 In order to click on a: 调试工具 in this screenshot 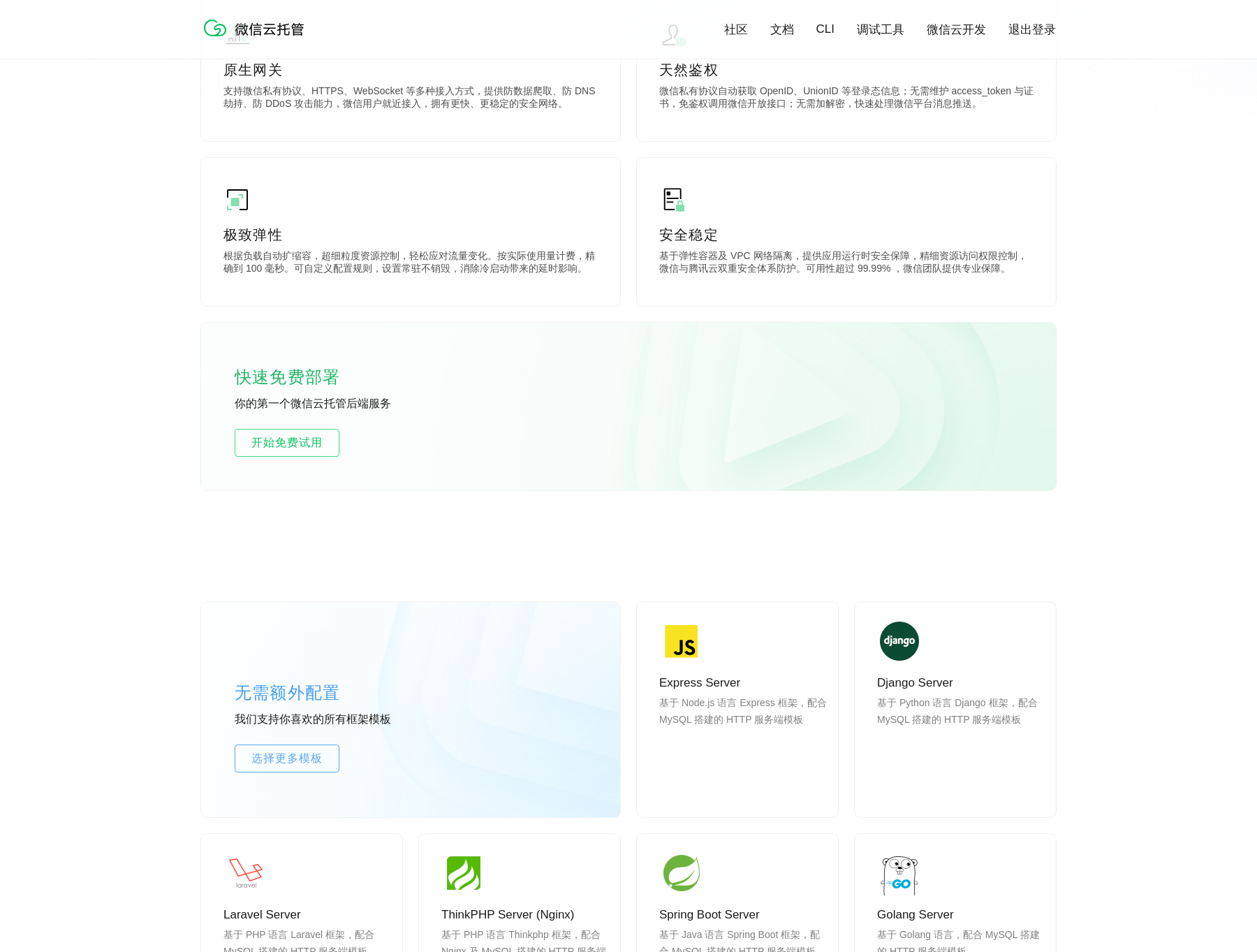, I will do `click(881, 29)`.